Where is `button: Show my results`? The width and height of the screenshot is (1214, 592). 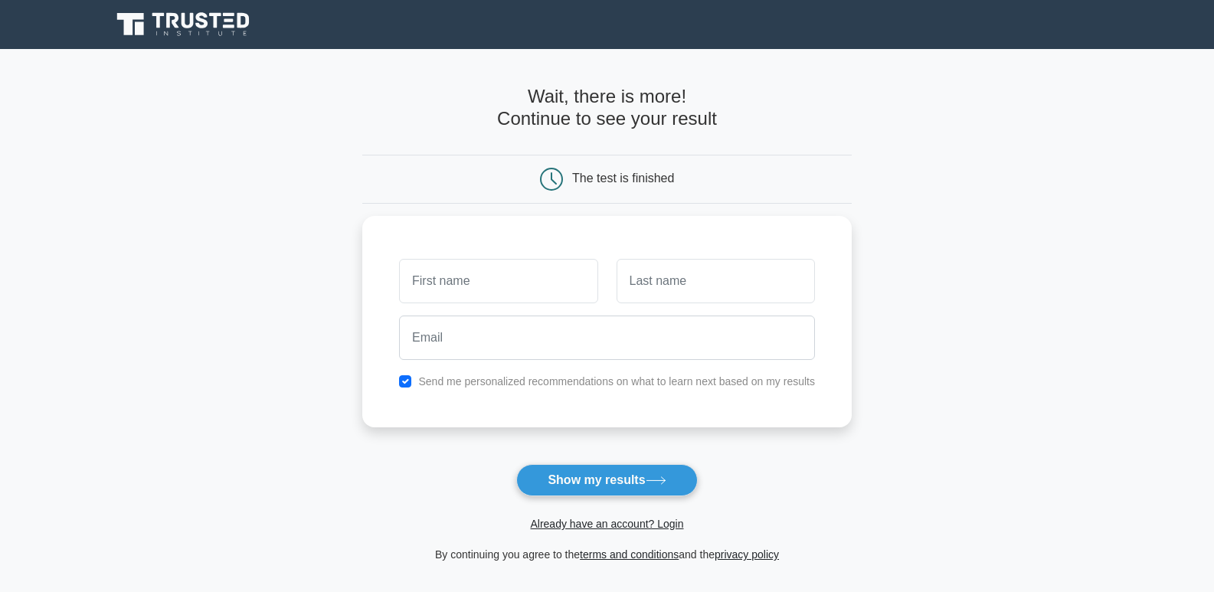
button: Show my results is located at coordinates (607, 480).